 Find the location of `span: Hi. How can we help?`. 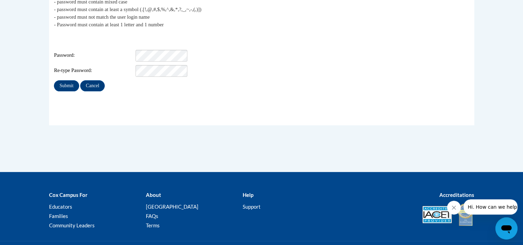

span: Hi. How can we help? is located at coordinates (30, 8).